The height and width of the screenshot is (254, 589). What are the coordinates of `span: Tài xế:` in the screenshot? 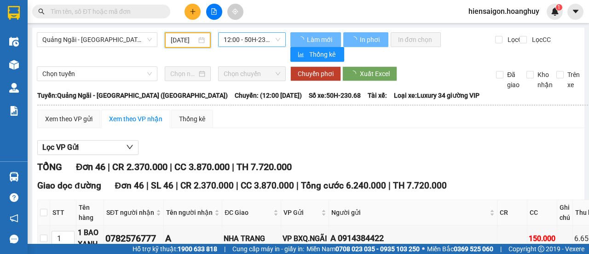 It's located at (377, 95).